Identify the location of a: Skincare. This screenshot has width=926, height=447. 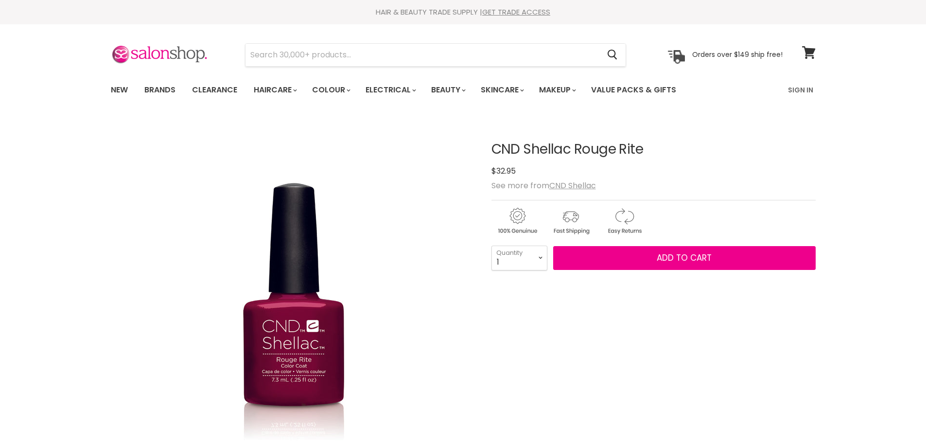
(502, 90).